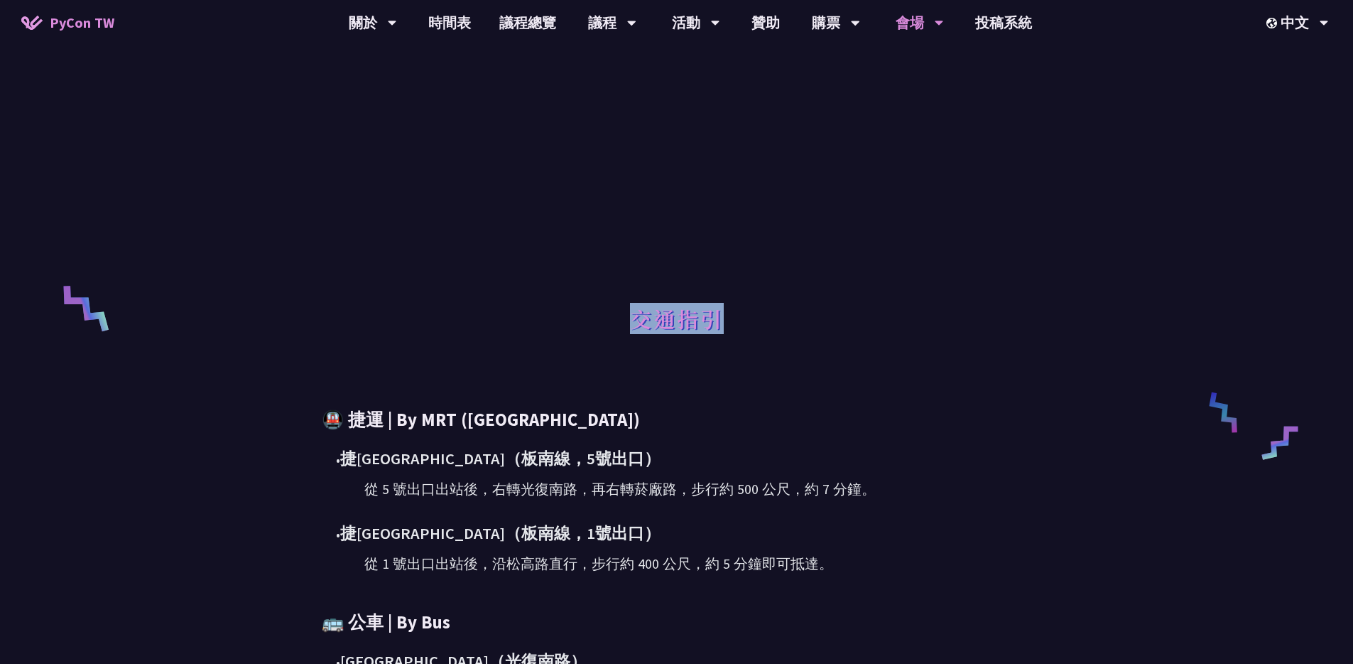 This screenshot has height=664, width=1353. What do you see at coordinates (698, 489) in the screenshot?
I see `div: 從 5 號出口出站後，右轉光復南路，再右轉菸廠路，步行約 500 公尺，約 7 分鐘。` at bounding box center [698, 489].